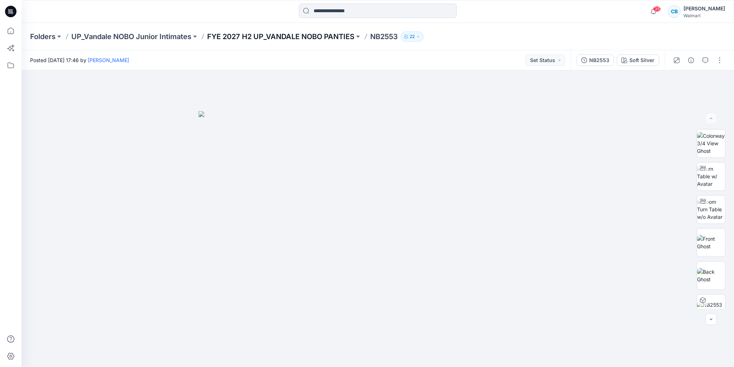 Image resolution: width=734 pixels, height=367 pixels. I want to click on a: UP_Vandale NOBO Junior Intimates, so click(131, 37).